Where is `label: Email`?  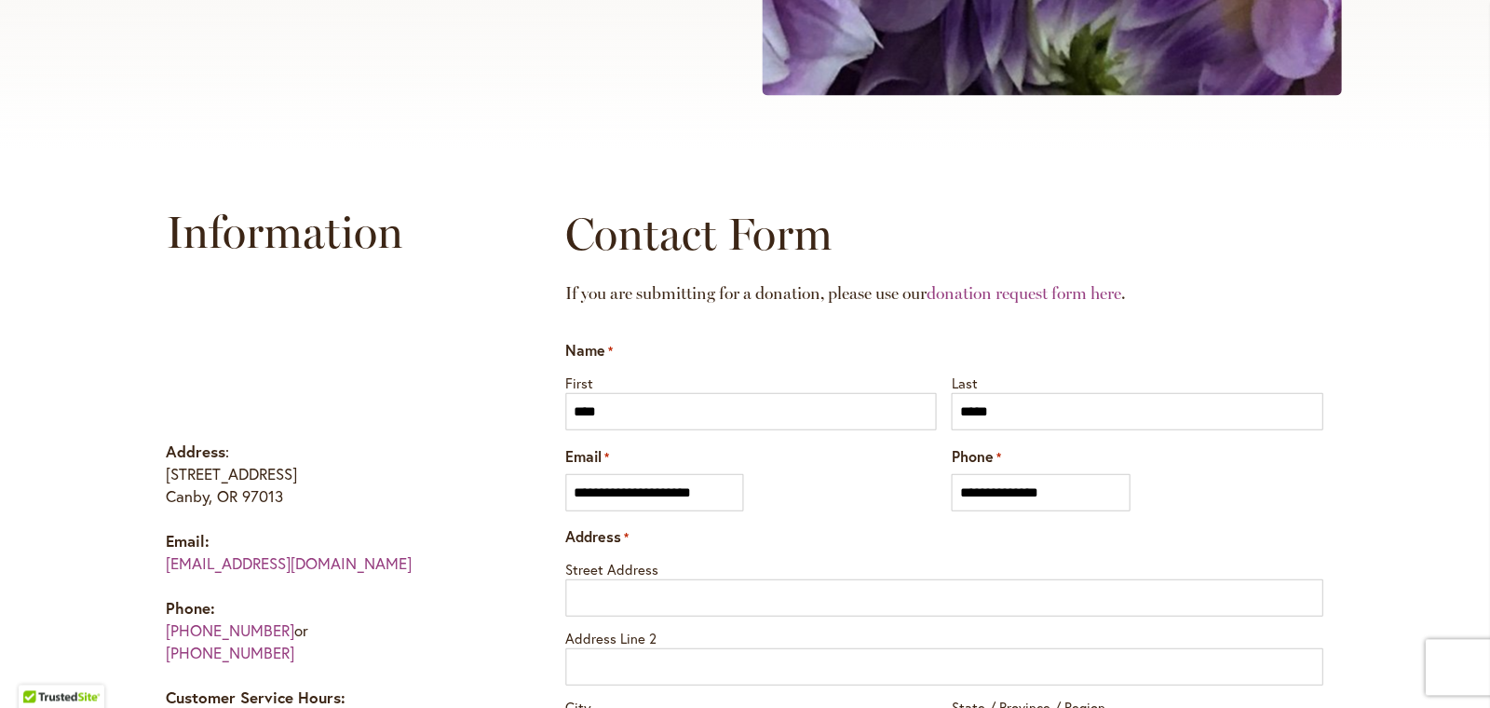 label: Email is located at coordinates (587, 455).